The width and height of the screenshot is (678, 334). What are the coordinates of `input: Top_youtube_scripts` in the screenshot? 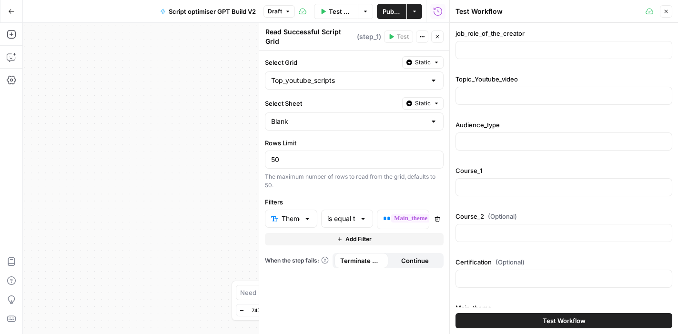 It's located at (348, 81).